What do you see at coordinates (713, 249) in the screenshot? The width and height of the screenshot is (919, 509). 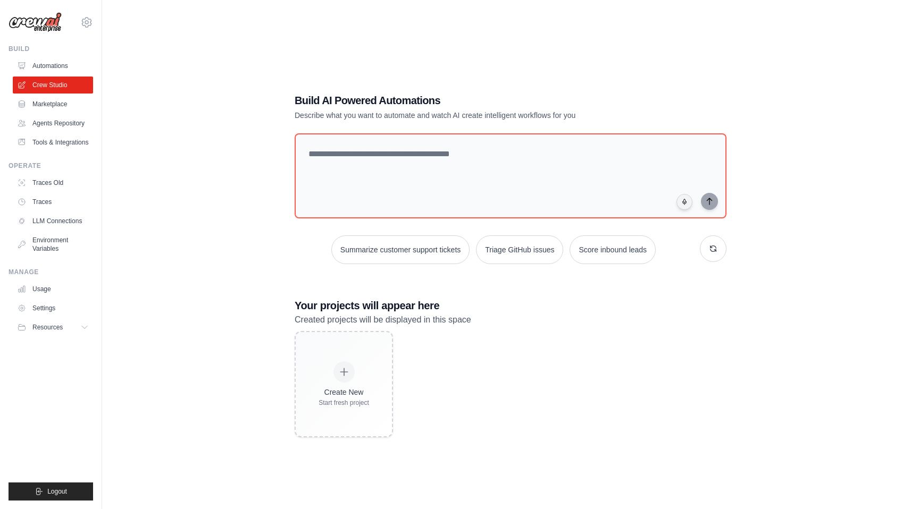 I see `button: Get new suggestions` at bounding box center [713, 249].